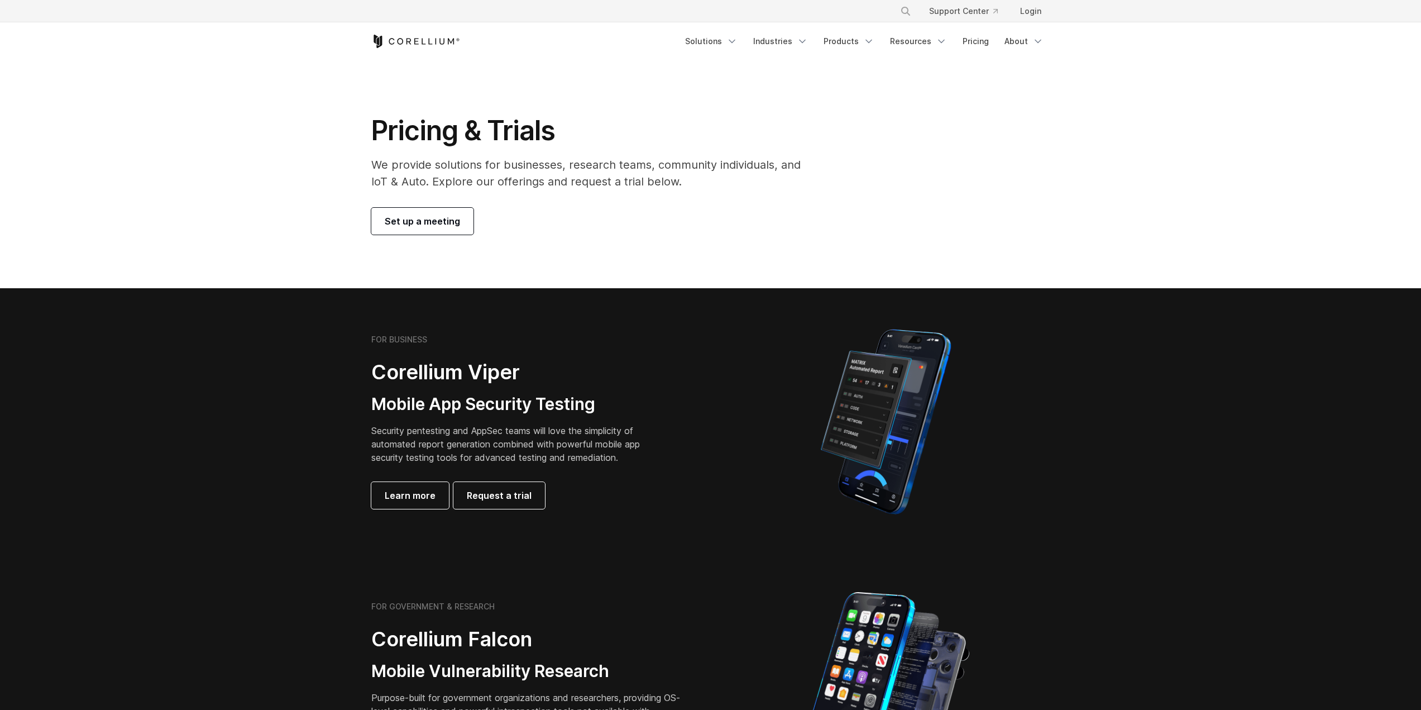 This screenshot has width=1421, height=710. Describe the element at coordinates (499, 495) in the screenshot. I see `span: Request a trial` at that location.